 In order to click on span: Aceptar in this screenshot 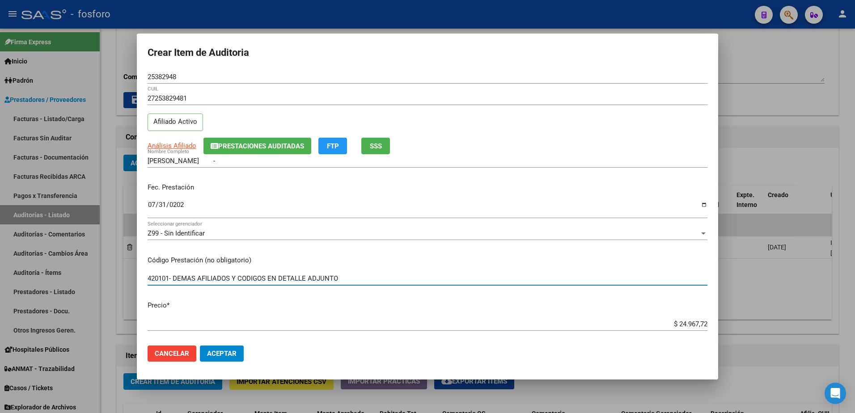, I will do `click(222, 354)`.